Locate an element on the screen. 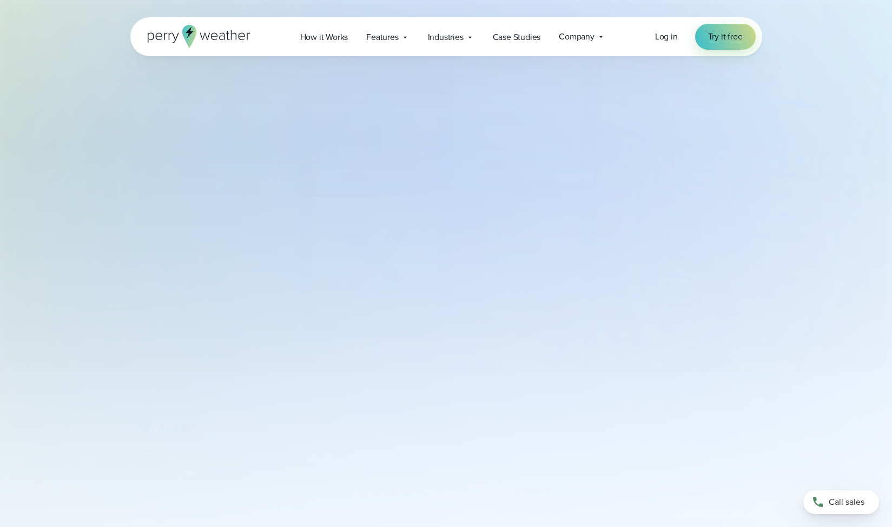 The height and width of the screenshot is (527, 892). a: How it Works is located at coordinates (324, 37).